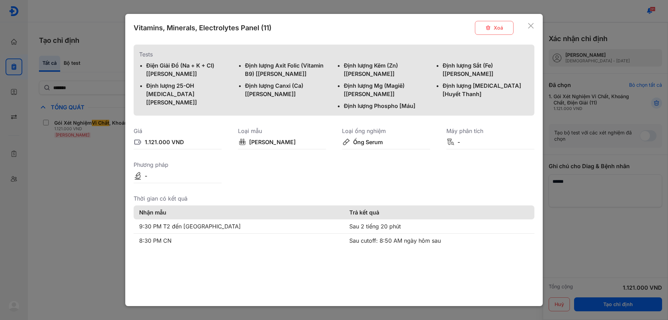 This screenshot has width=668, height=320. Describe the element at coordinates (491, 131) in the screenshot. I see `div: Máy phân tích` at that location.